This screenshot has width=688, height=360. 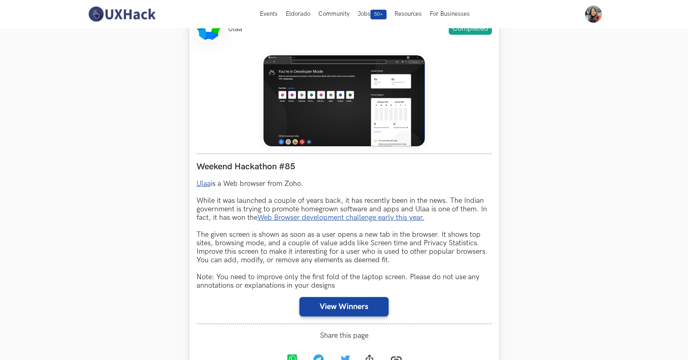 What do you see at coordinates (344, 101) in the screenshot?
I see `img: Weekend_Hackathon_85_banner.png` at bounding box center [344, 101].